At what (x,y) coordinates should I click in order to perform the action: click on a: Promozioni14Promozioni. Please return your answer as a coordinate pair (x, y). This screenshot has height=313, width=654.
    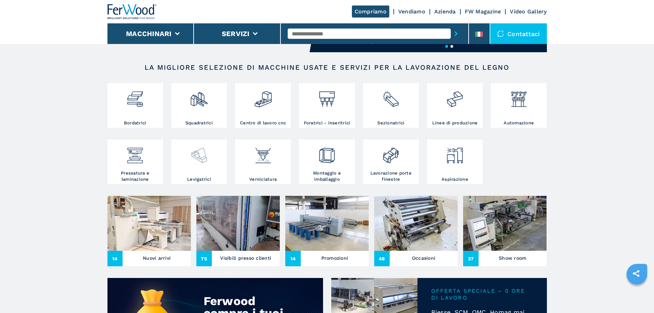
    Looking at the image, I should click on (327, 231).